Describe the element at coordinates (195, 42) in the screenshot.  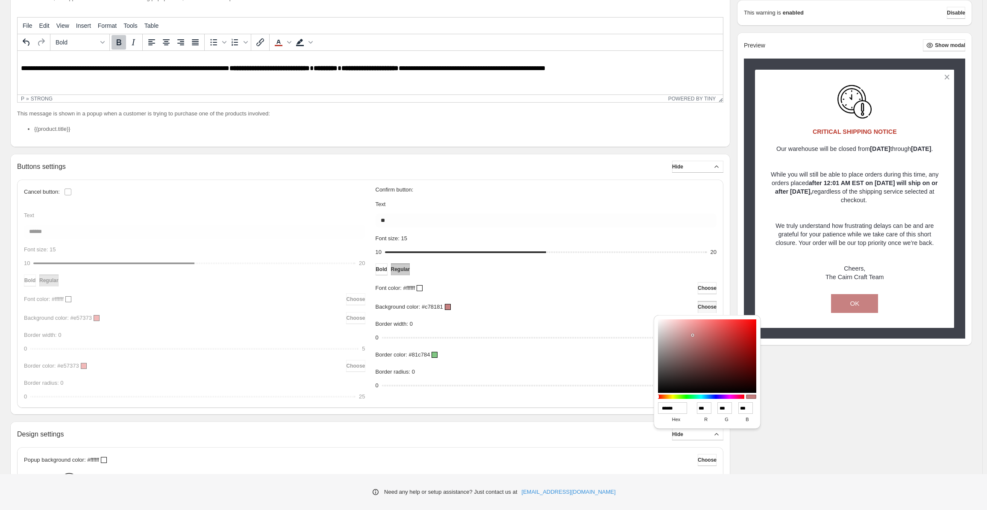
I see `button: Justify` at that location.